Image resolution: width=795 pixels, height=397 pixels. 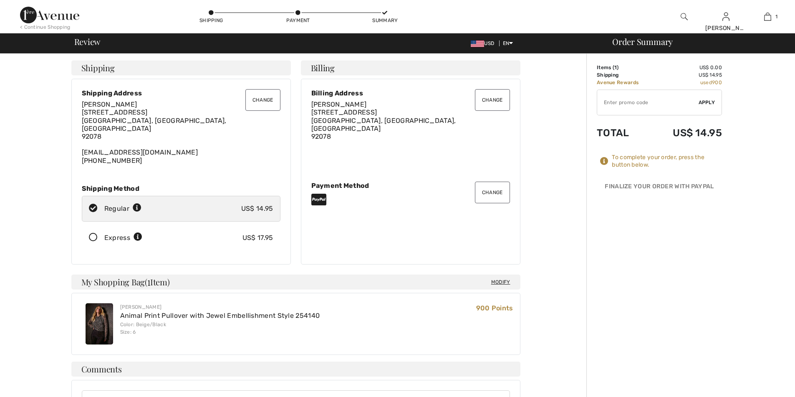 I want to click on td: US$ 0.00, so click(x=688, y=68).